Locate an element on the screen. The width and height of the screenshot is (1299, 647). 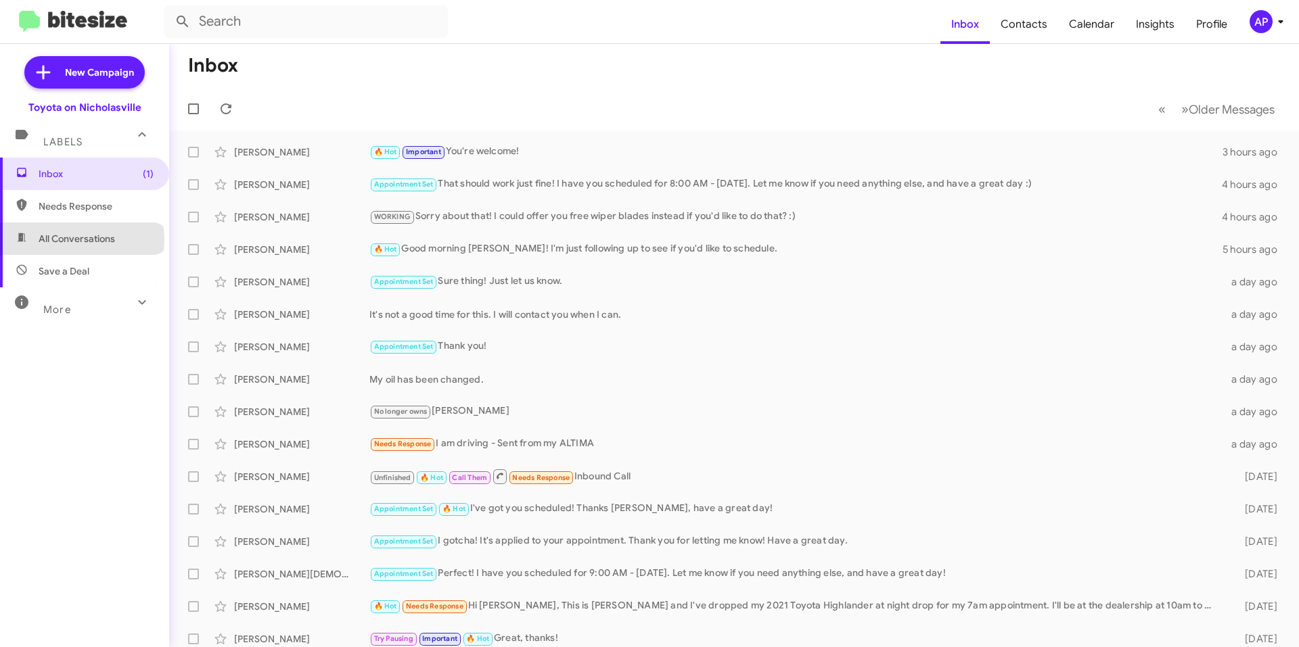
a: Profile is located at coordinates (1212, 24).